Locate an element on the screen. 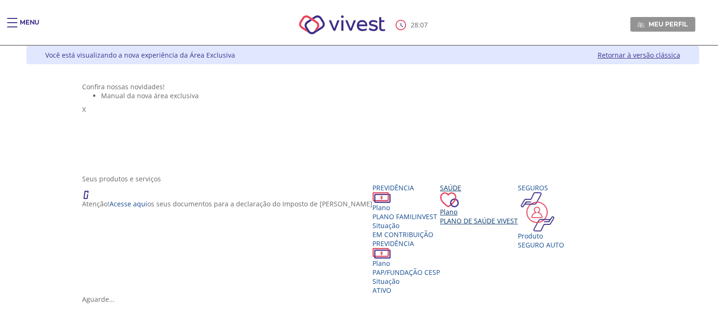 The width and height of the screenshot is (718, 332). div: Menu is located at coordinates (29, 27).